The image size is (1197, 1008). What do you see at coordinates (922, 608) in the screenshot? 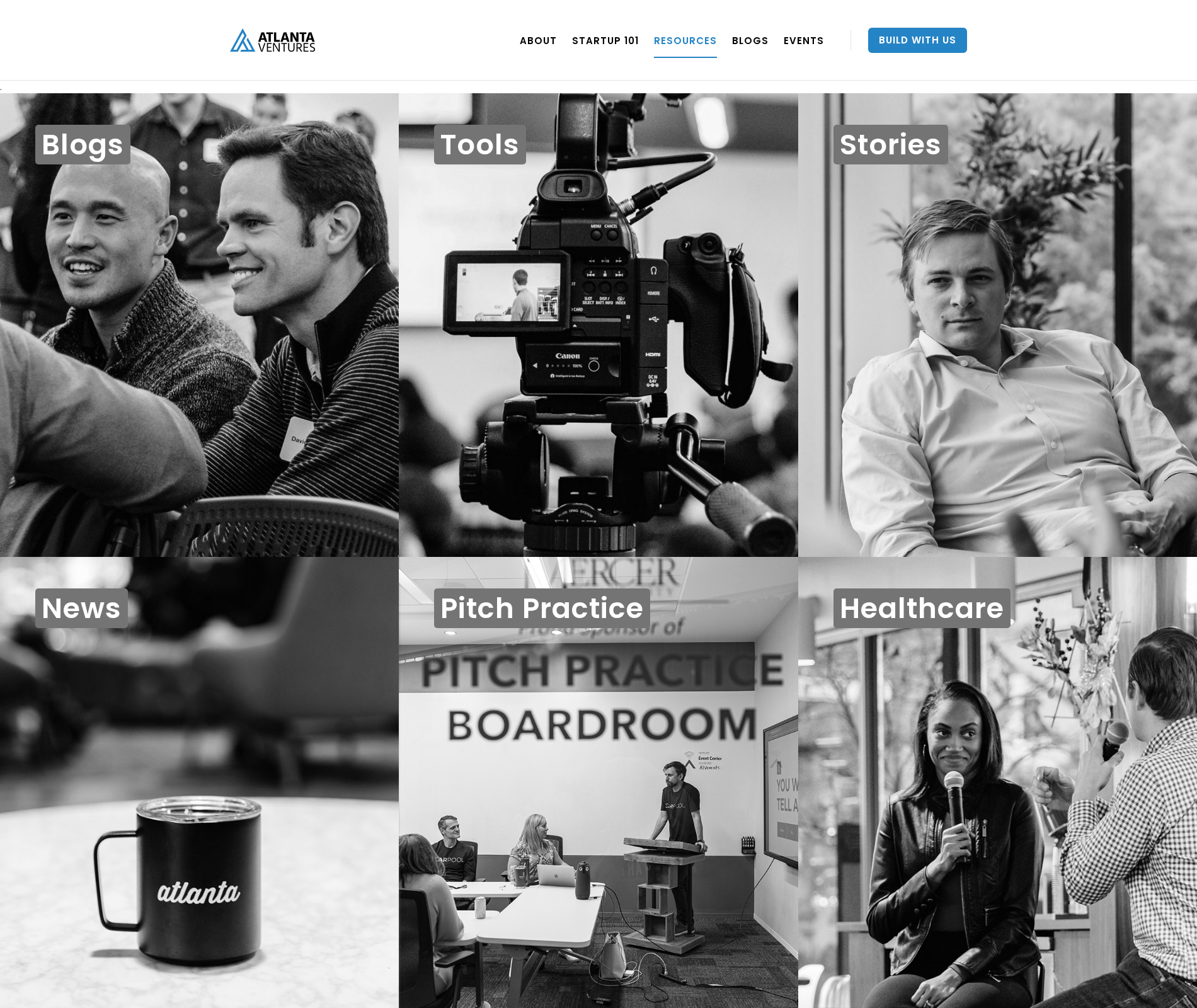
I see `h1: Healthcare` at bounding box center [922, 608].